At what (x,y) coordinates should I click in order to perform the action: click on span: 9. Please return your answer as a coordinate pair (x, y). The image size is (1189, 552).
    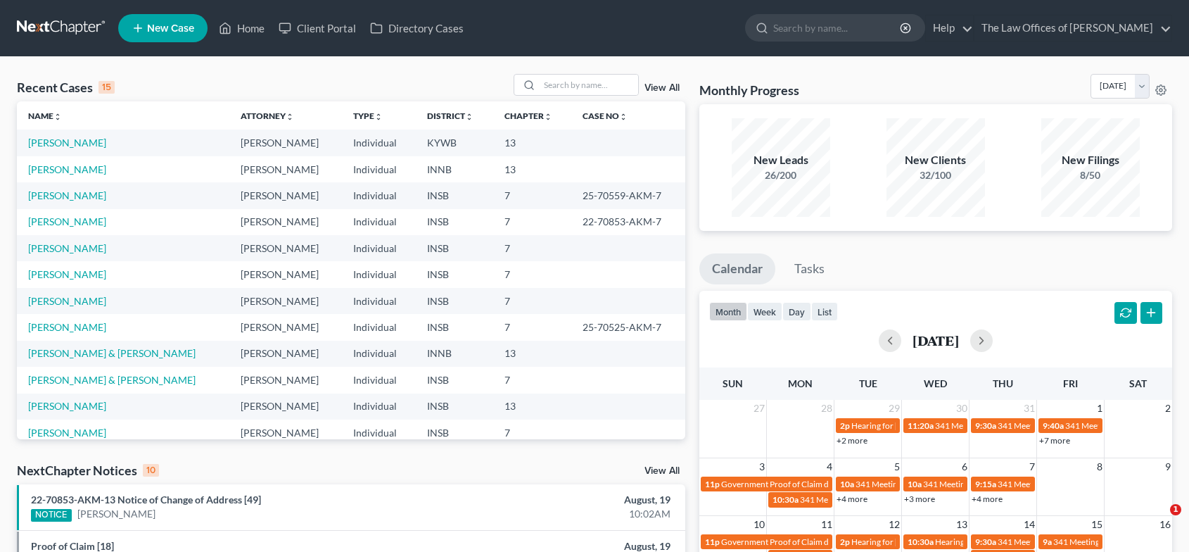
    Looking at the image, I should click on (1168, 467).